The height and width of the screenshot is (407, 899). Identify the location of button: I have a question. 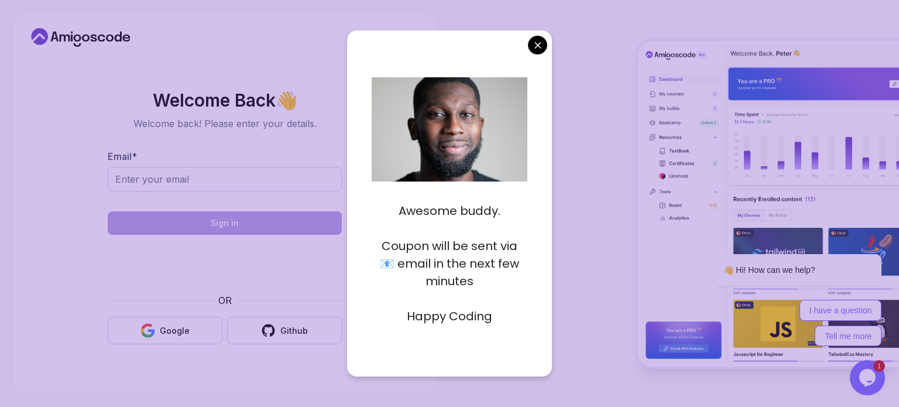
(164, 148).